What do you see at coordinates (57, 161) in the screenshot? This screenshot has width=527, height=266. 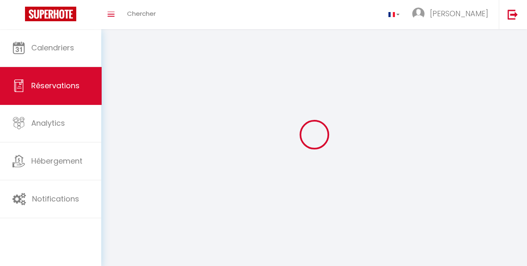 I see `span: Hébergement` at bounding box center [57, 161].